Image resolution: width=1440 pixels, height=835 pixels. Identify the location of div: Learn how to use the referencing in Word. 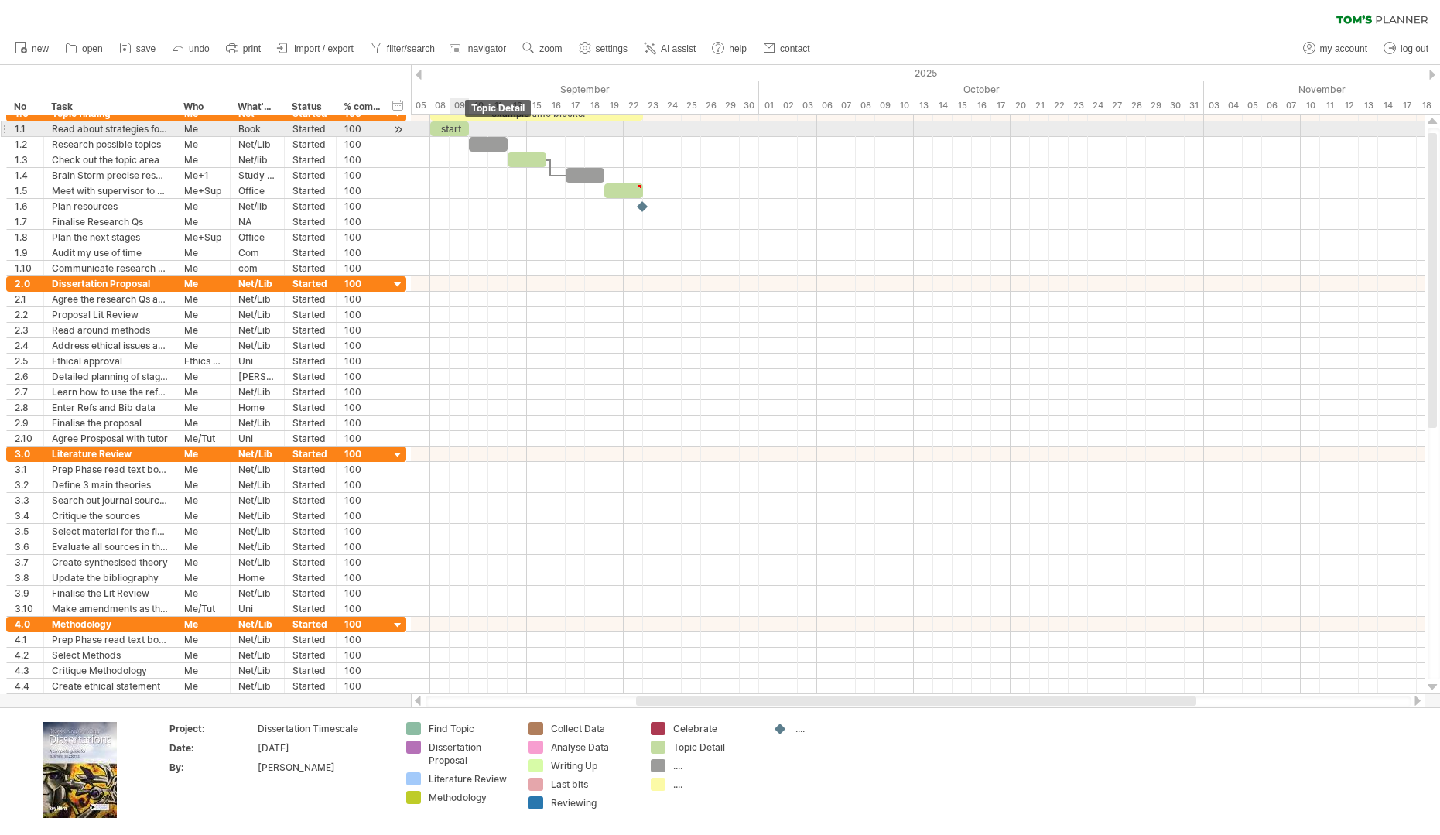
(110, 392).